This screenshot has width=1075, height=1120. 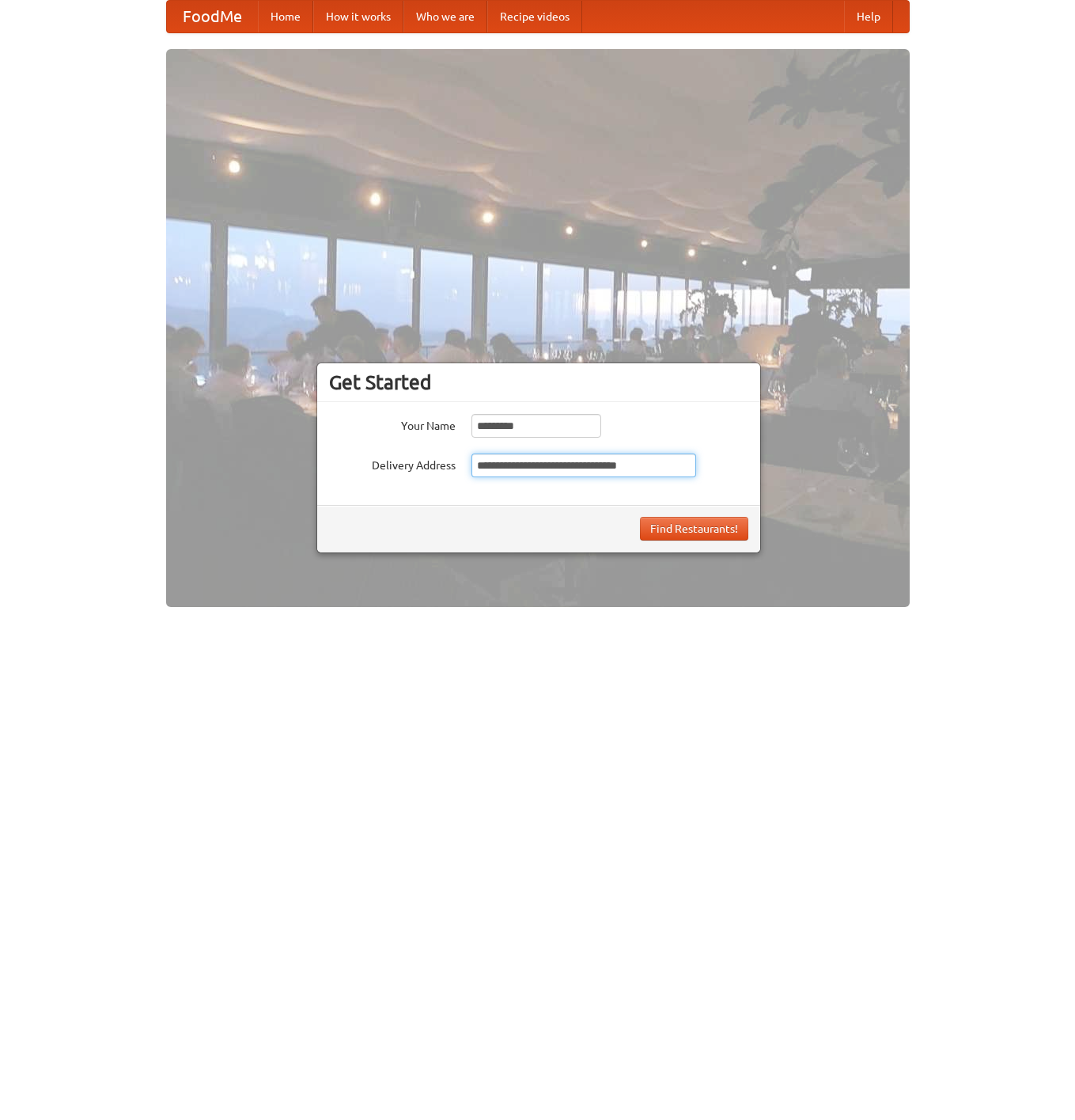 I want to click on label: Your Name, so click(x=392, y=424).